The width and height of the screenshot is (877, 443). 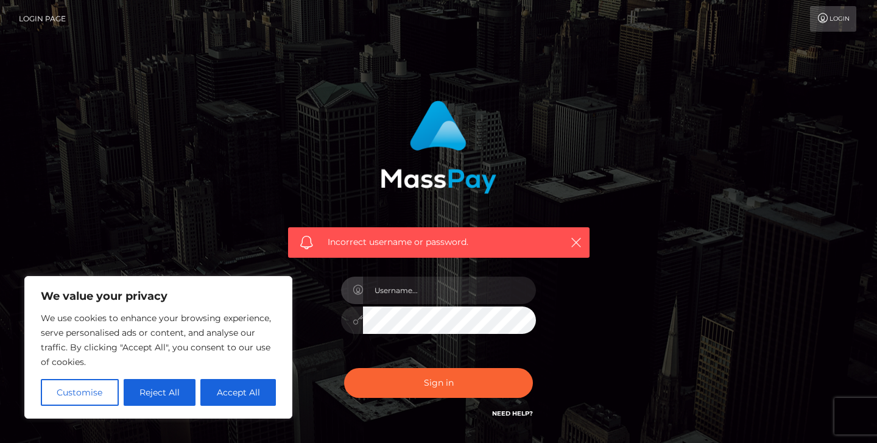 What do you see at coordinates (439, 242) in the screenshot?
I see `span: Incorrect username or password.` at bounding box center [439, 242].